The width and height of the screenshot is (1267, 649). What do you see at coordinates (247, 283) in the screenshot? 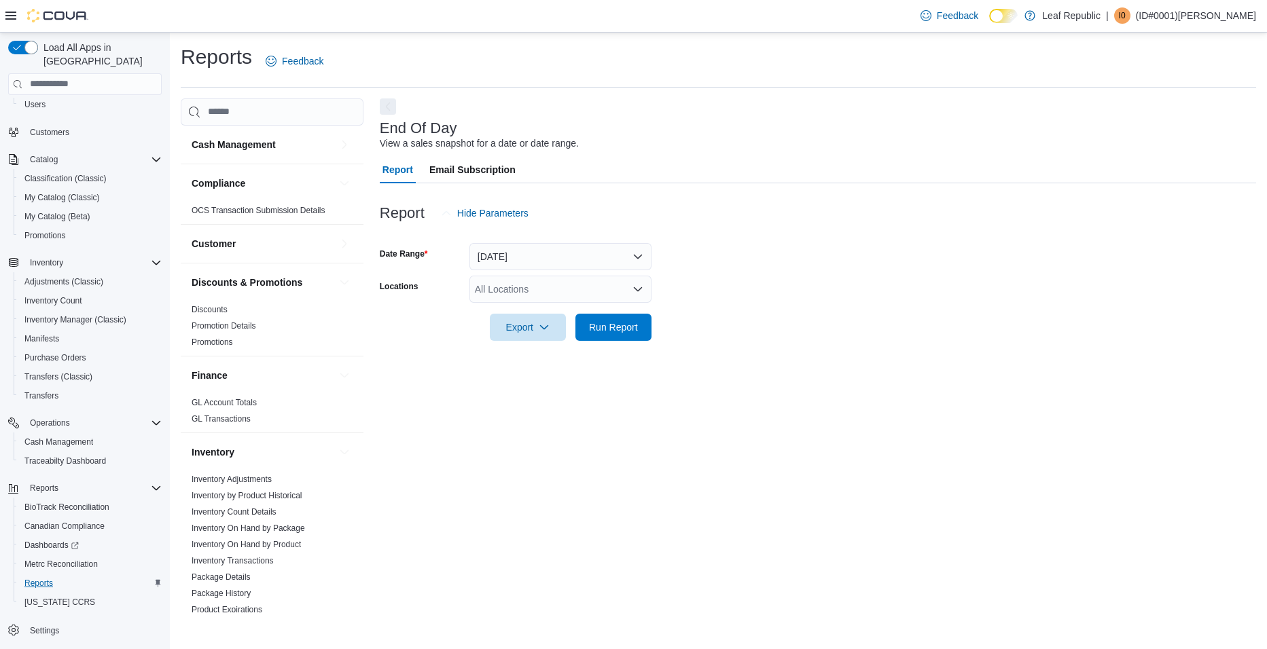
I see `h3: Discounts & Promotions` at bounding box center [247, 283].